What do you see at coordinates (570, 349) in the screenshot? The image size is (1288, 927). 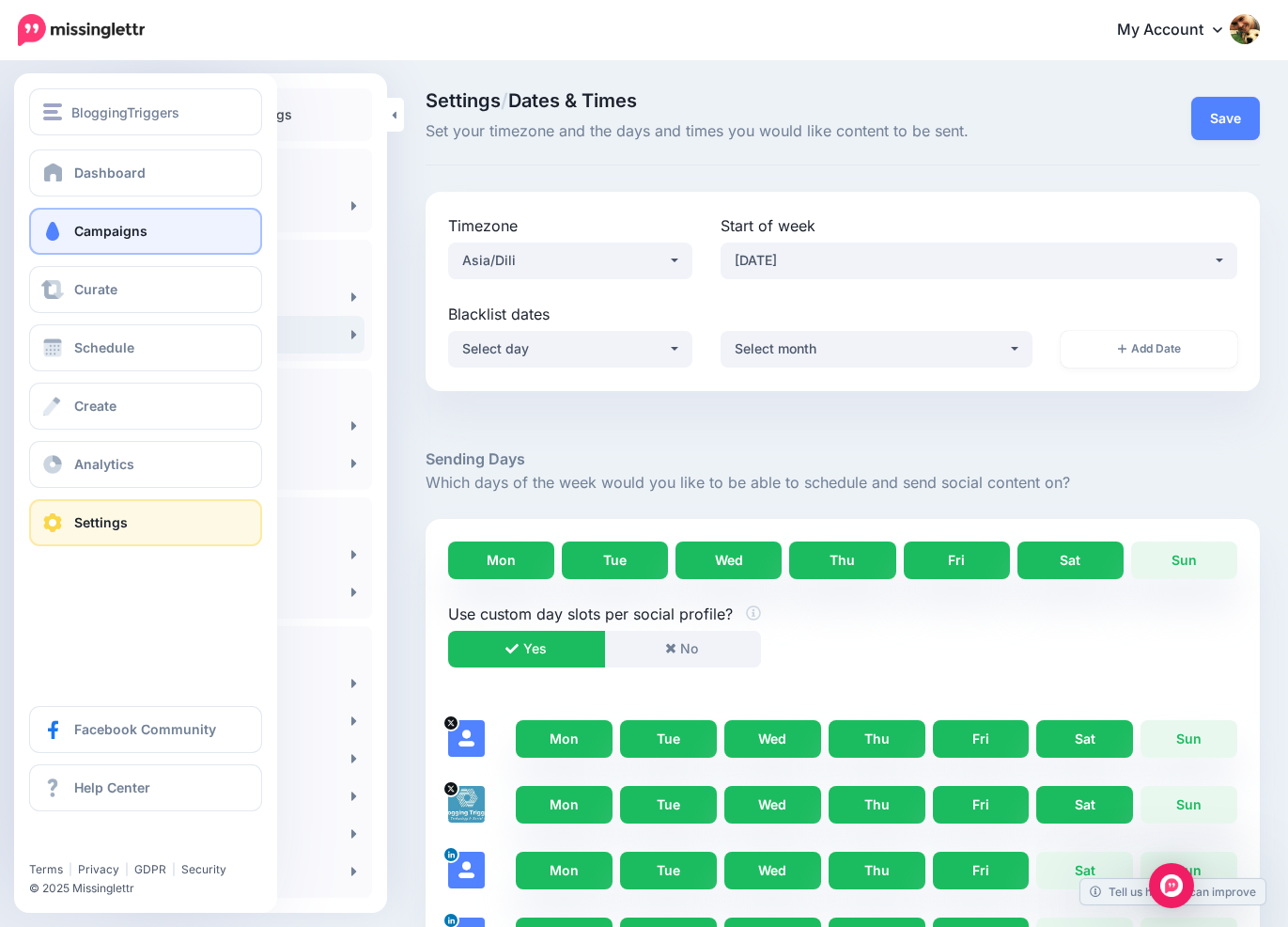 I see `button: Select day` at bounding box center [570, 349].